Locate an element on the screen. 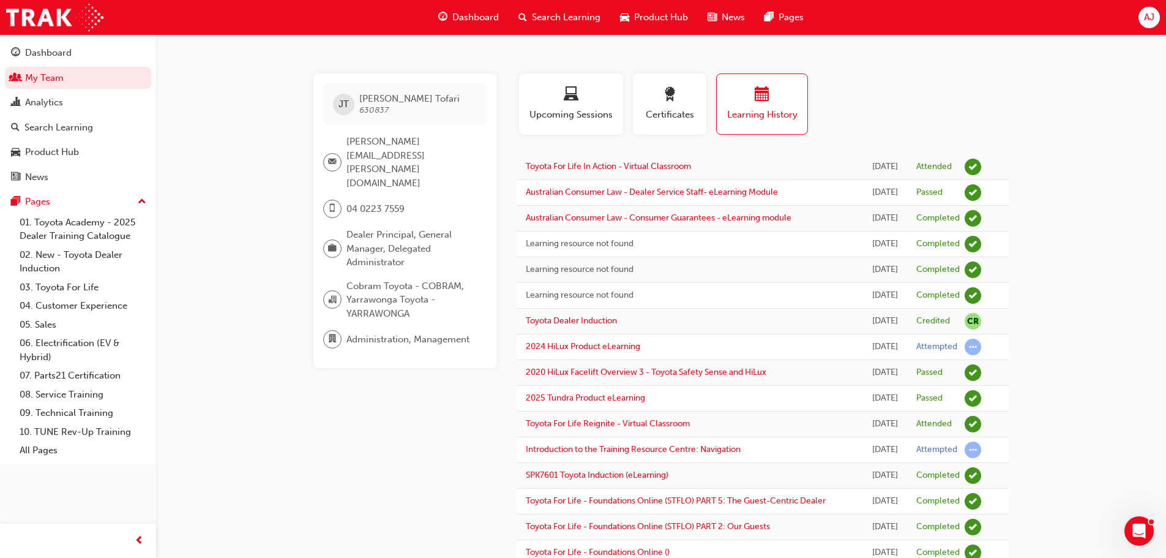 The width and height of the screenshot is (1166, 558). span: prev-icon is located at coordinates (139, 540).